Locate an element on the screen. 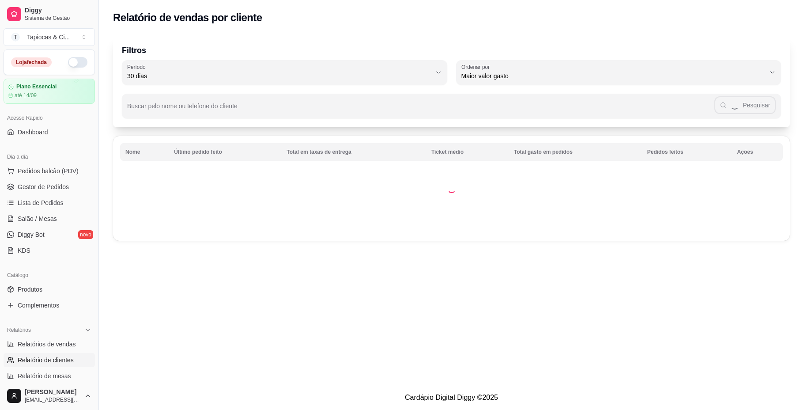 This screenshot has height=410, width=804. span: Relatório de mesas is located at coordinates (44, 376).